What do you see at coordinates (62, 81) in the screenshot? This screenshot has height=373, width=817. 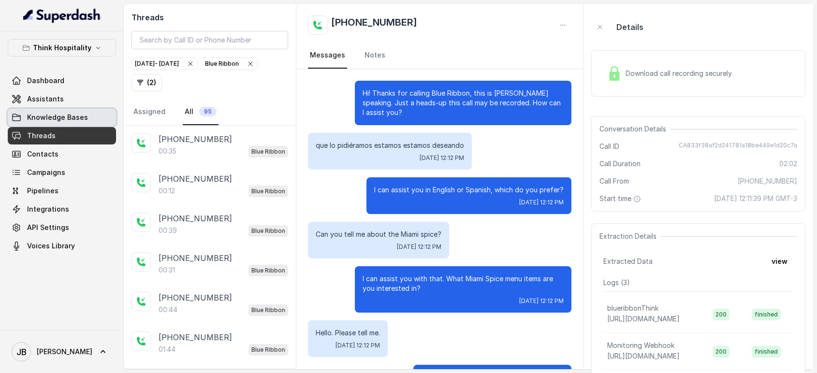 I see `a: Dashboard` at bounding box center [62, 81].